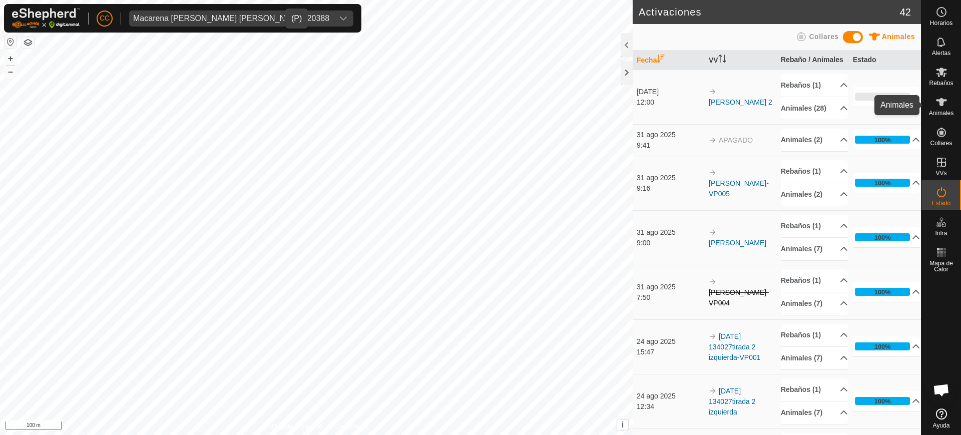 The width and height of the screenshot is (961, 435). What do you see at coordinates (885, 60) in the screenshot?
I see `th: Estado` at bounding box center [885, 60].